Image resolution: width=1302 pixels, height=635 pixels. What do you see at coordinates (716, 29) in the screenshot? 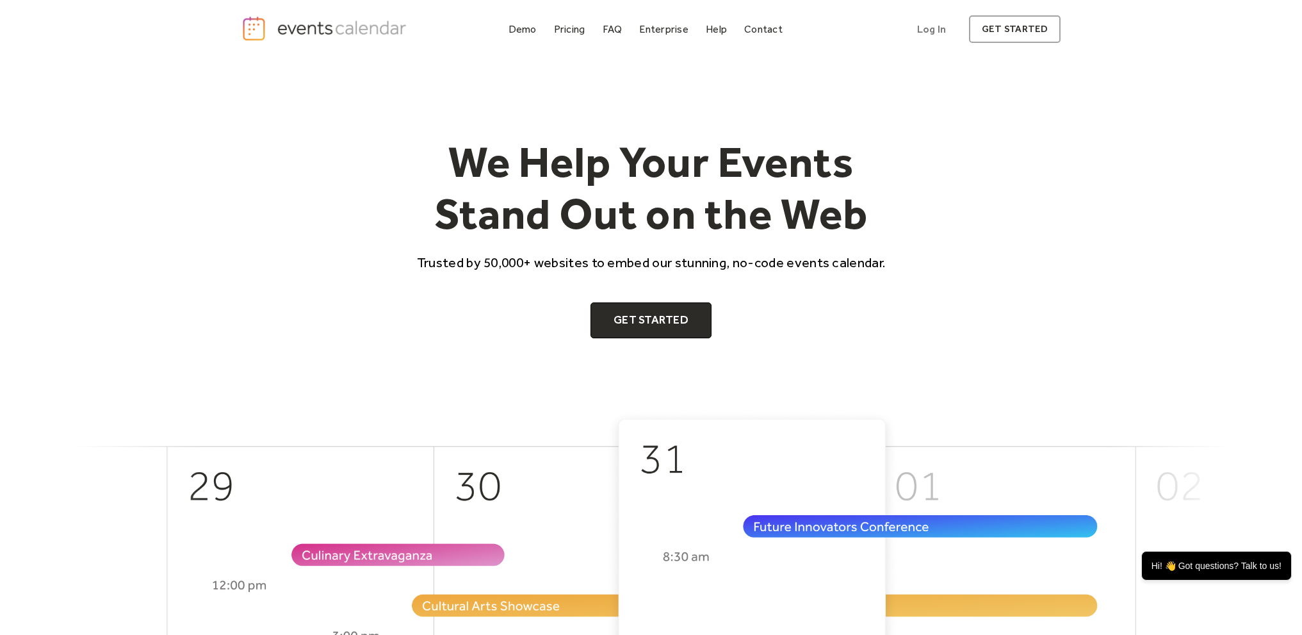
I see `div: Help` at bounding box center [716, 29].